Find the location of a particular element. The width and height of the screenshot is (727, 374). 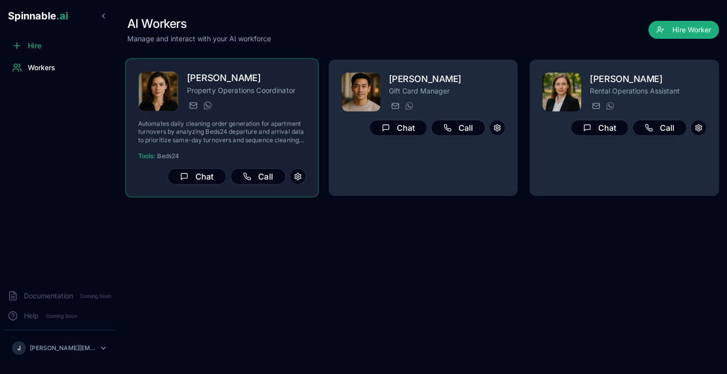

p: Automates daily cleaning order generation for apartment turnovers by analyzing Beds24 departure a... is located at coordinates (222, 132).